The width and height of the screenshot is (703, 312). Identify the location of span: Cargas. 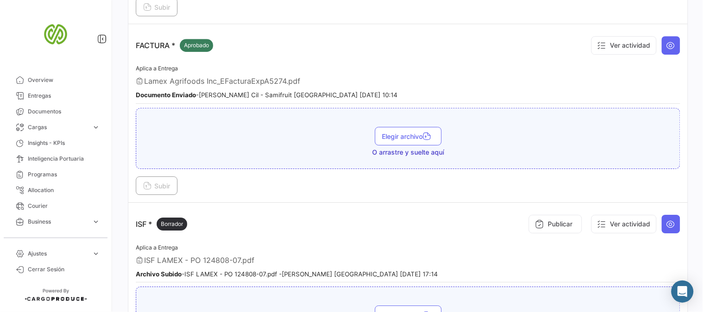
(58, 127).